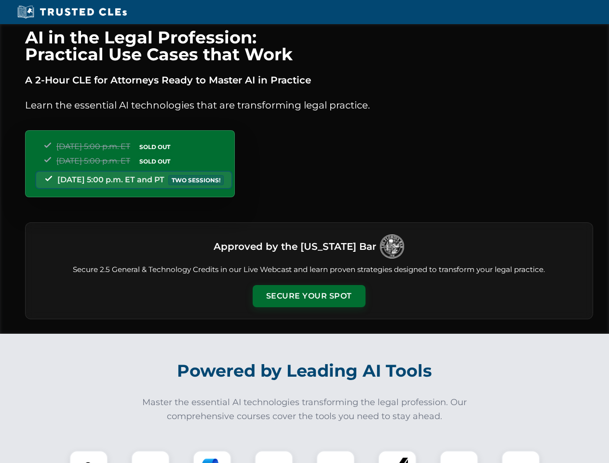  What do you see at coordinates (309, 296) in the screenshot?
I see `button: Secure Your Spot` at bounding box center [309, 296].